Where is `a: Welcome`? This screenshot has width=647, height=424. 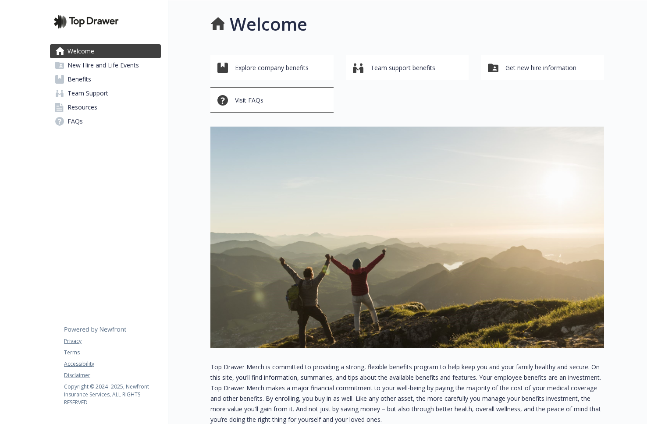 a: Welcome is located at coordinates (105, 51).